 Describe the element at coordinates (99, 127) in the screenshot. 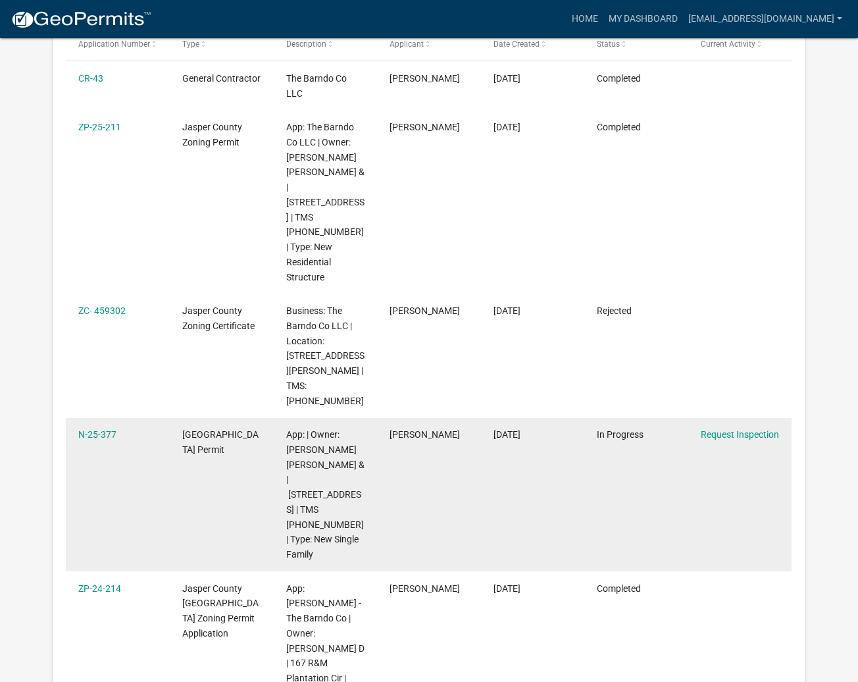

I see `a: ZP-25-211` at that location.